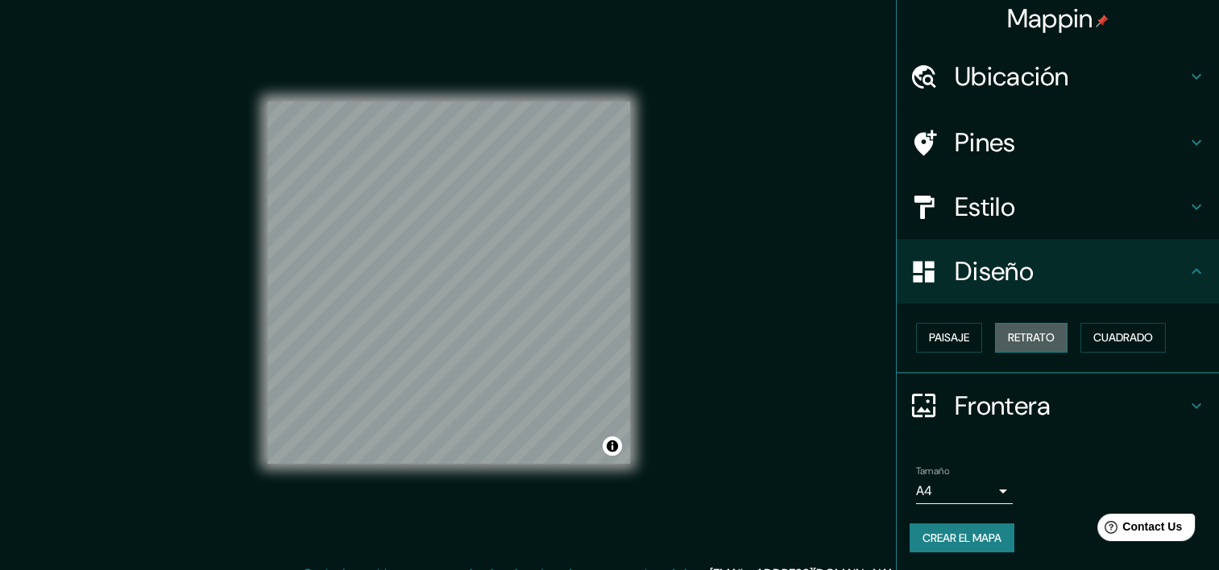 Image resolution: width=1219 pixels, height=570 pixels. I want to click on div: Pines, so click(1058, 143).